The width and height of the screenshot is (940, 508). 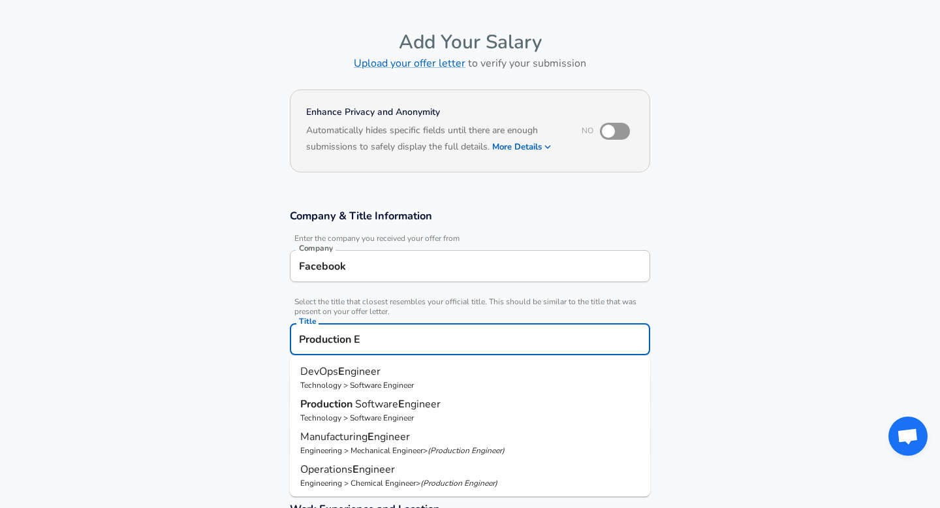 What do you see at coordinates (908, 436) in the screenshot?
I see `div: Open chat` at bounding box center [908, 436].